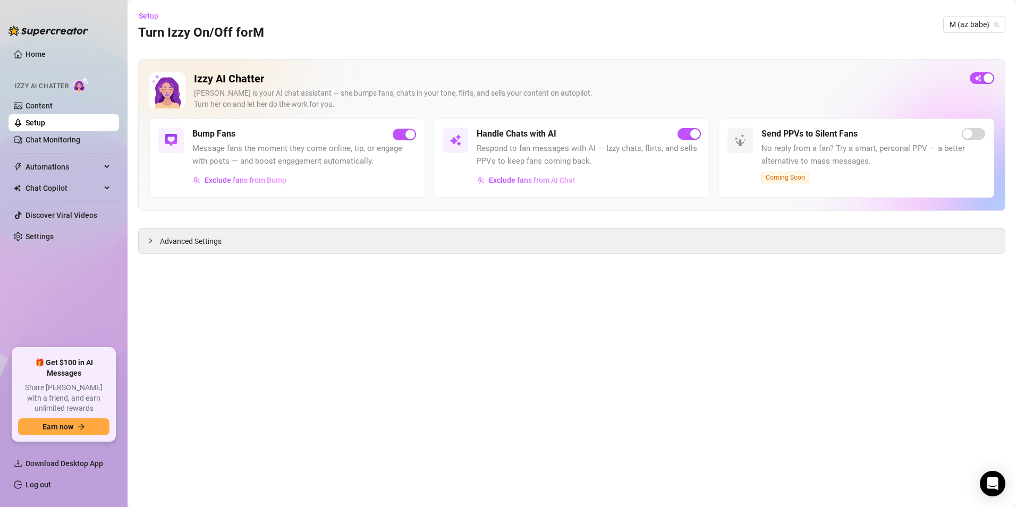 The image size is (1016, 507). What do you see at coordinates (245, 180) in the screenshot?
I see `span: Exclude fans from Bump` at bounding box center [245, 180].